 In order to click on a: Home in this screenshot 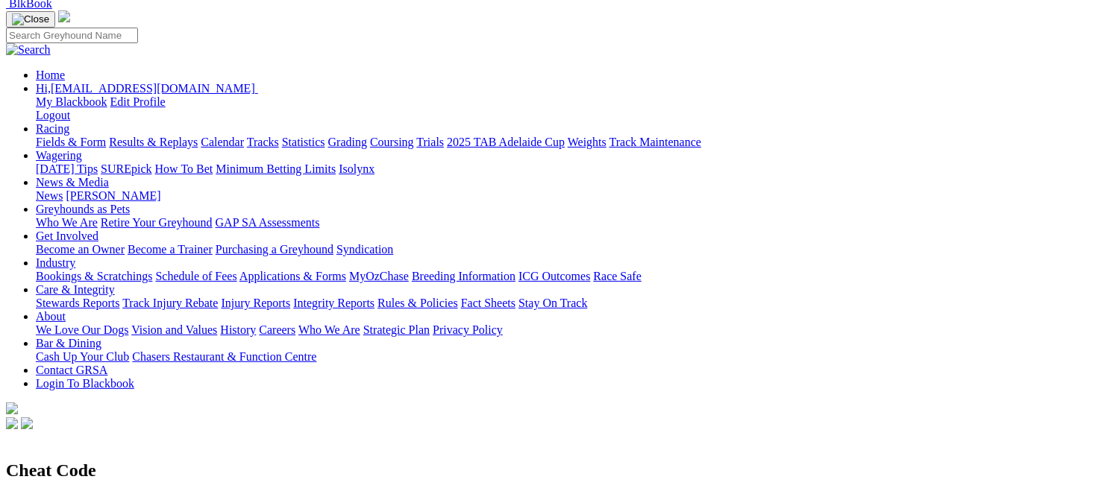, I will do `click(50, 75)`.